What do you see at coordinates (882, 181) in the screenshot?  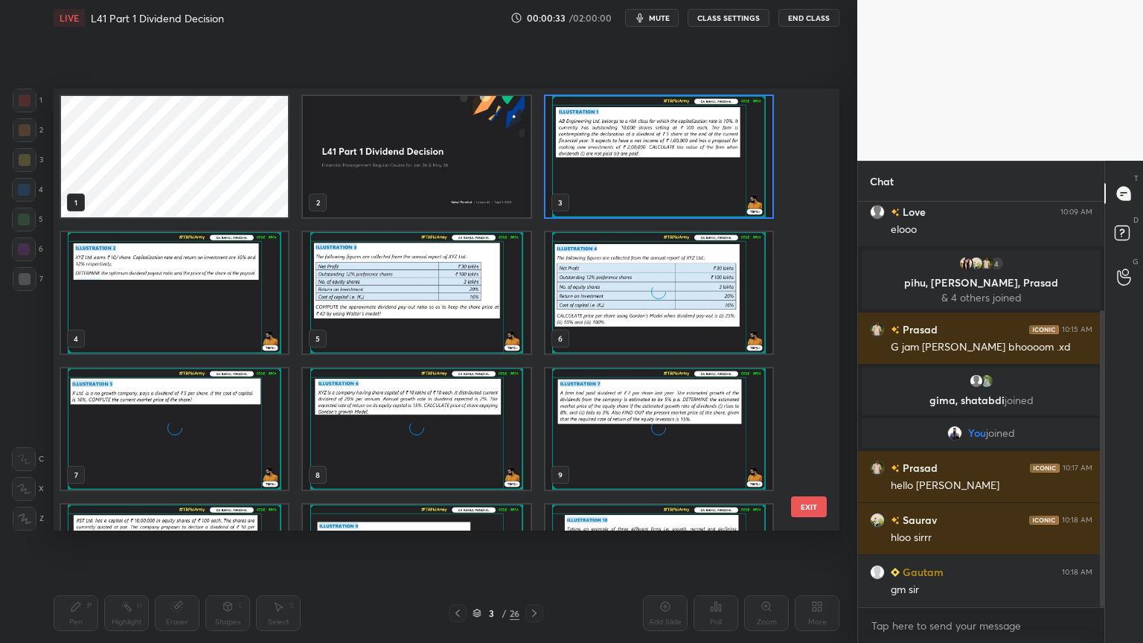 I see `p: Chat` at bounding box center [882, 181].